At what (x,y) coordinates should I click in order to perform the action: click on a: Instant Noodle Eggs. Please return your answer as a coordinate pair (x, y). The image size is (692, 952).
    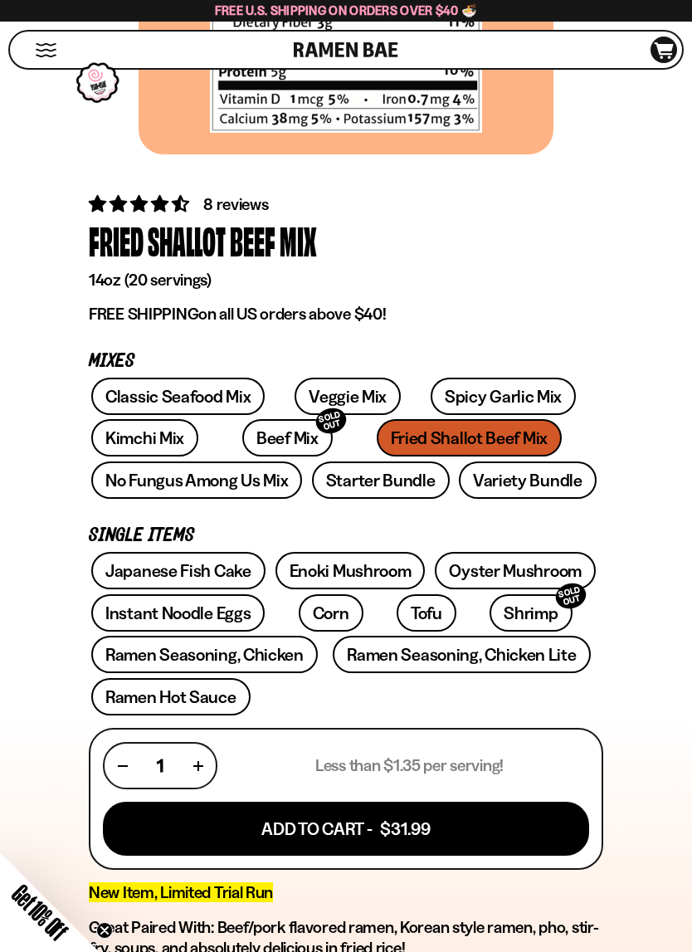
    Looking at the image, I should click on (178, 613).